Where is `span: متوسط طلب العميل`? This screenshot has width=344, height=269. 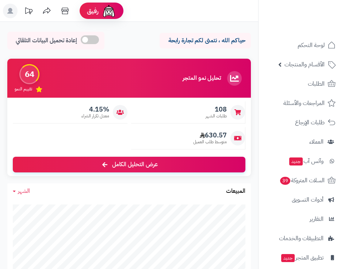 span: متوسط طلب العميل is located at coordinates (210, 142).